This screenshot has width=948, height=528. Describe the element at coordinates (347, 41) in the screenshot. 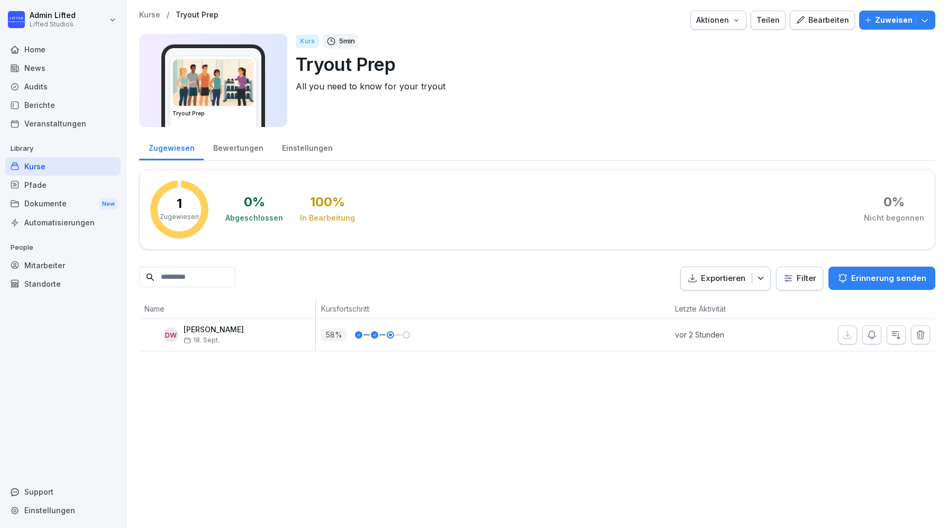

I see `p: 5 min` at that location.